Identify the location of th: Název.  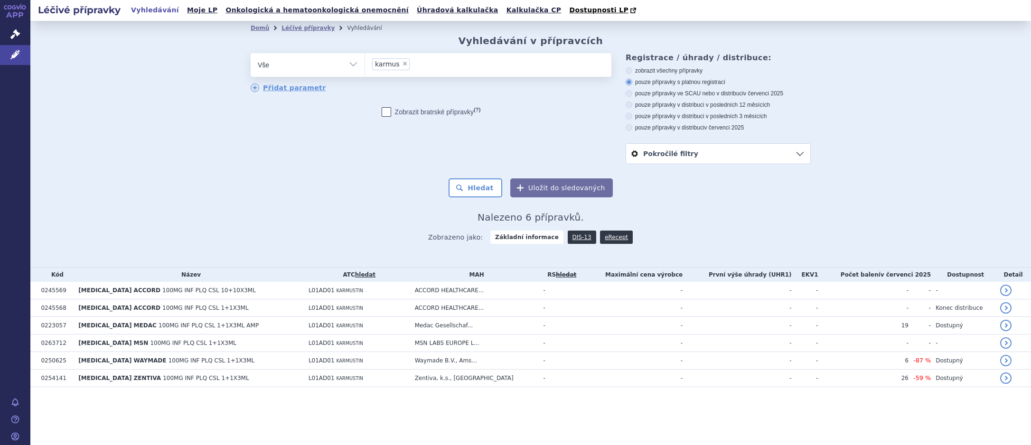
(188, 275).